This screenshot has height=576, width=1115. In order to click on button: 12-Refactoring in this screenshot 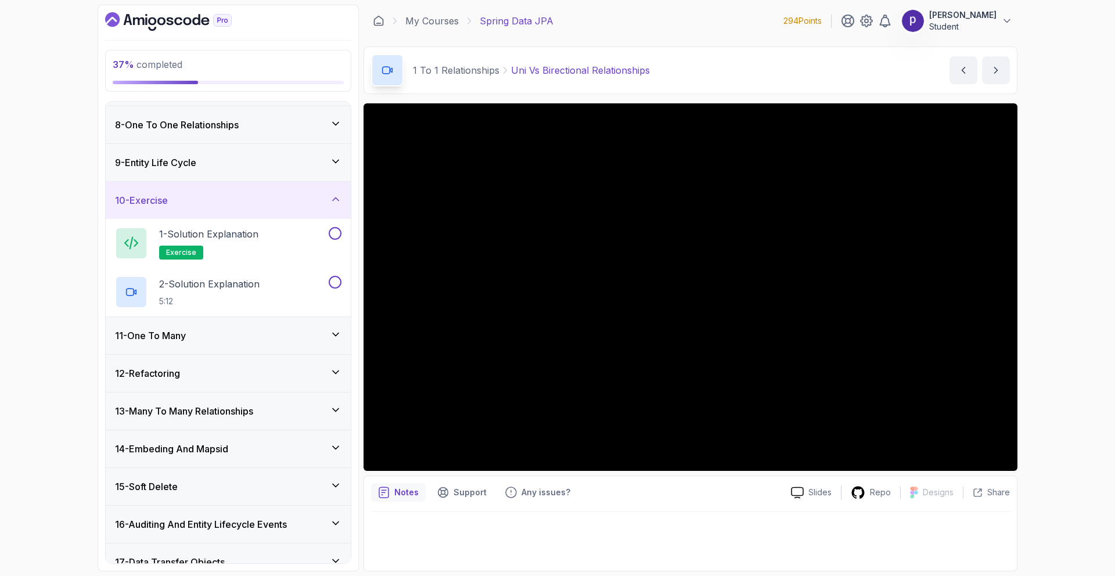, I will do `click(228, 374)`.